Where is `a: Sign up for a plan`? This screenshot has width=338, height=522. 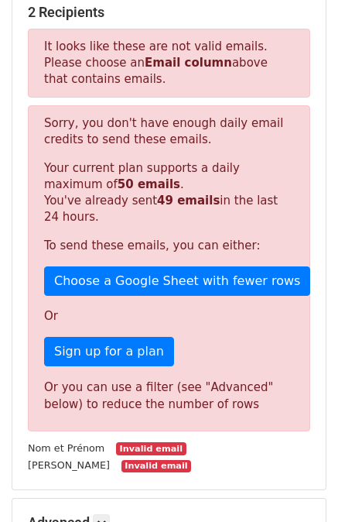
a: Sign up for a plan is located at coordinates (109, 351).